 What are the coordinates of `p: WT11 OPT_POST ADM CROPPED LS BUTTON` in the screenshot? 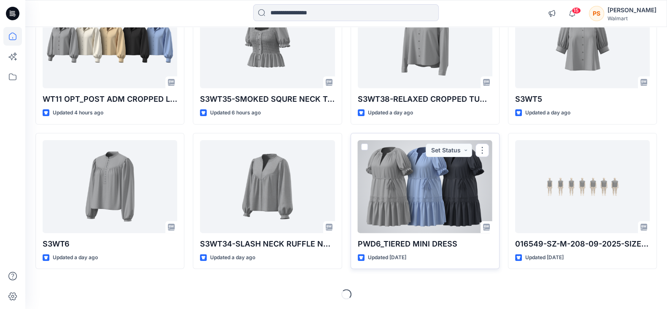 It's located at (110, 99).